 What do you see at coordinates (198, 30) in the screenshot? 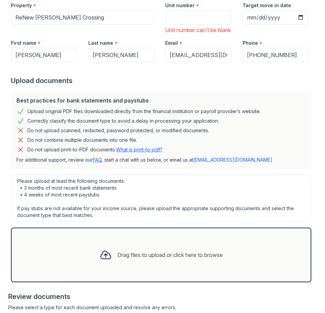
I see `div: Unit number can't be blank` at bounding box center [198, 30].